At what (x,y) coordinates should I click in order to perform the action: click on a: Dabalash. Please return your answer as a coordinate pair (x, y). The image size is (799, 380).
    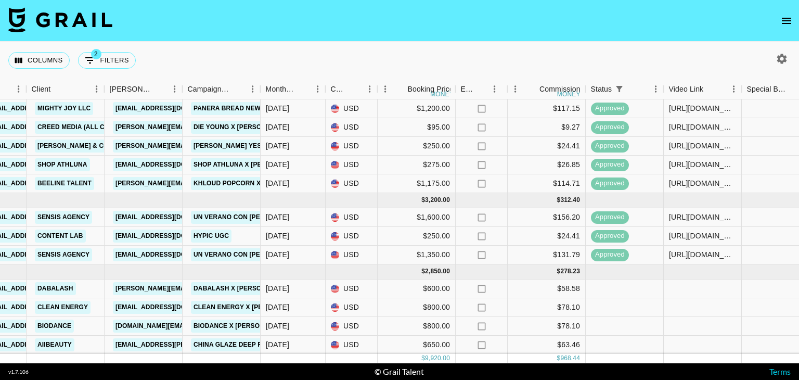
    Looking at the image, I should click on (55, 288).